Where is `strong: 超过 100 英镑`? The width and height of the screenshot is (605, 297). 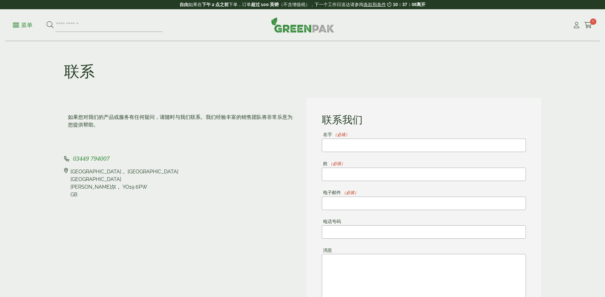 strong: 超过 100 英镑 is located at coordinates (265, 4).